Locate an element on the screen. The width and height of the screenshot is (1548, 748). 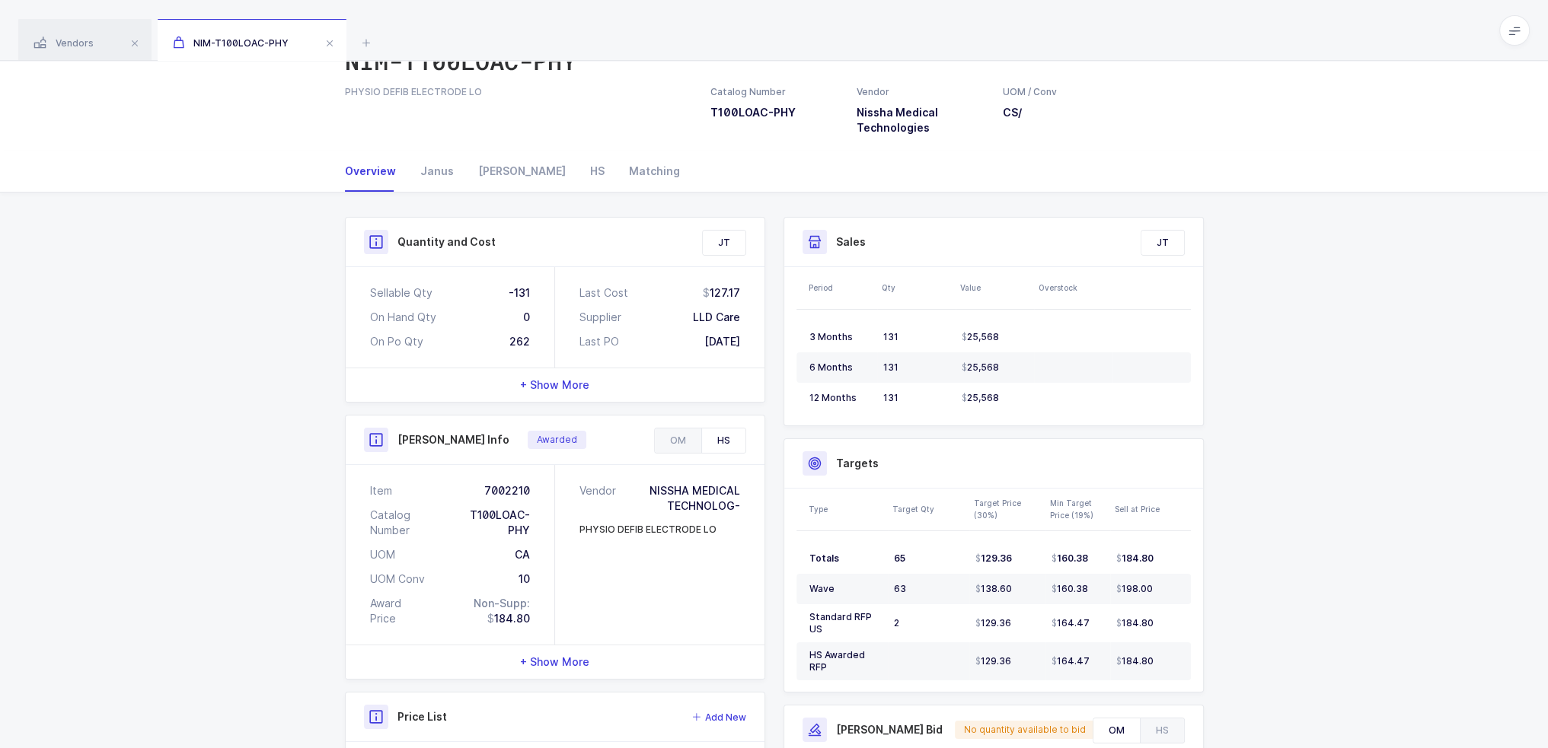
h3: Price List is located at coordinates (422, 717).